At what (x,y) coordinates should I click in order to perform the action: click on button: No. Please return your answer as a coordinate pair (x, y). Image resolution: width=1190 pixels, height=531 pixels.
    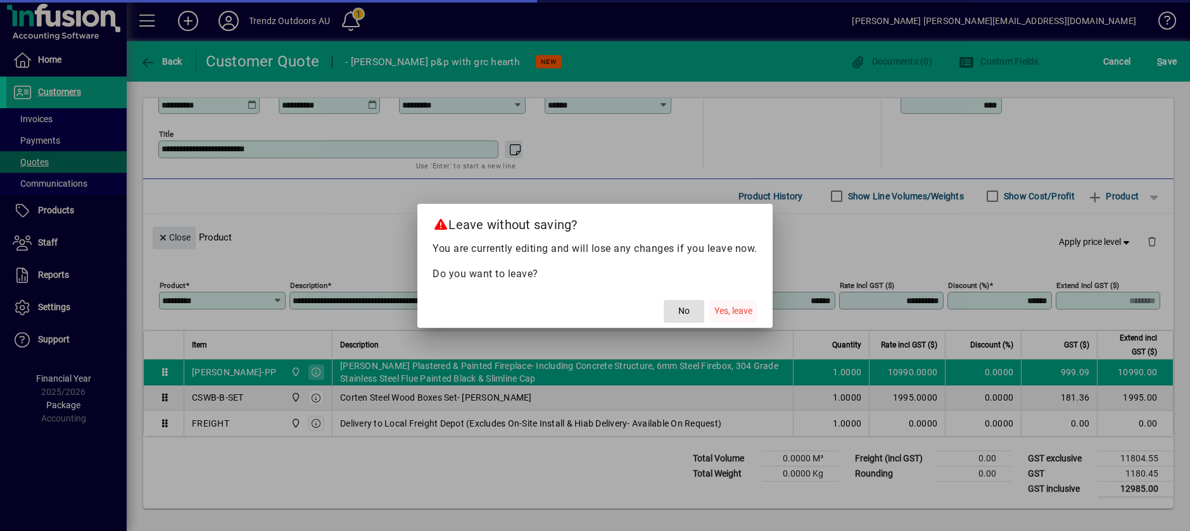
    Looking at the image, I should click on (684, 312).